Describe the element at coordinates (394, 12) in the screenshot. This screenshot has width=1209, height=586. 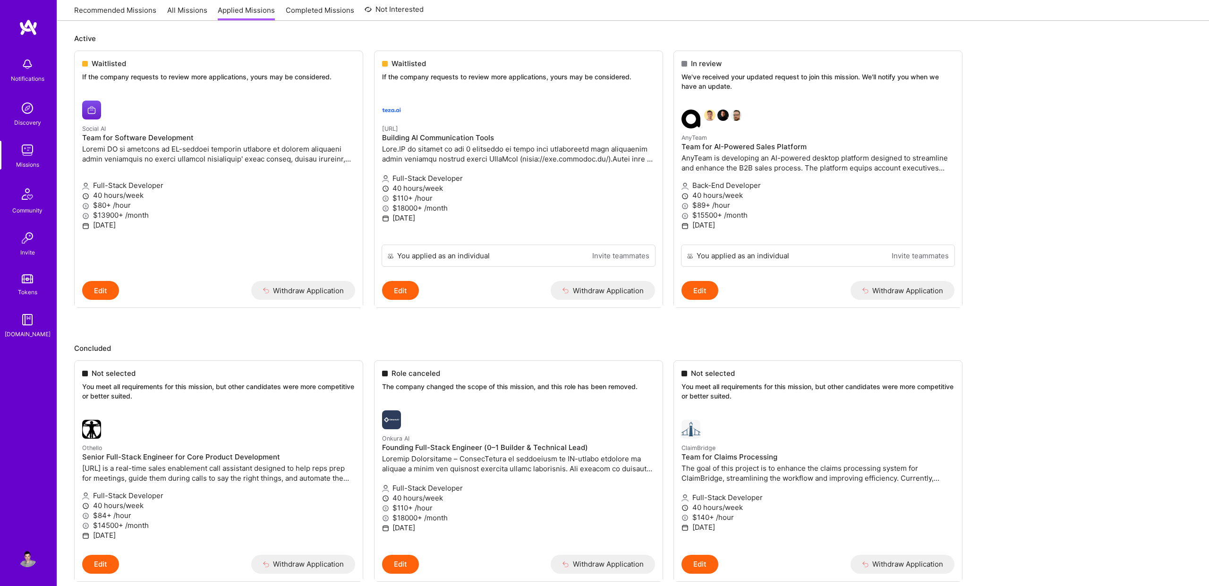
I see `a: Not Interested` at that location.